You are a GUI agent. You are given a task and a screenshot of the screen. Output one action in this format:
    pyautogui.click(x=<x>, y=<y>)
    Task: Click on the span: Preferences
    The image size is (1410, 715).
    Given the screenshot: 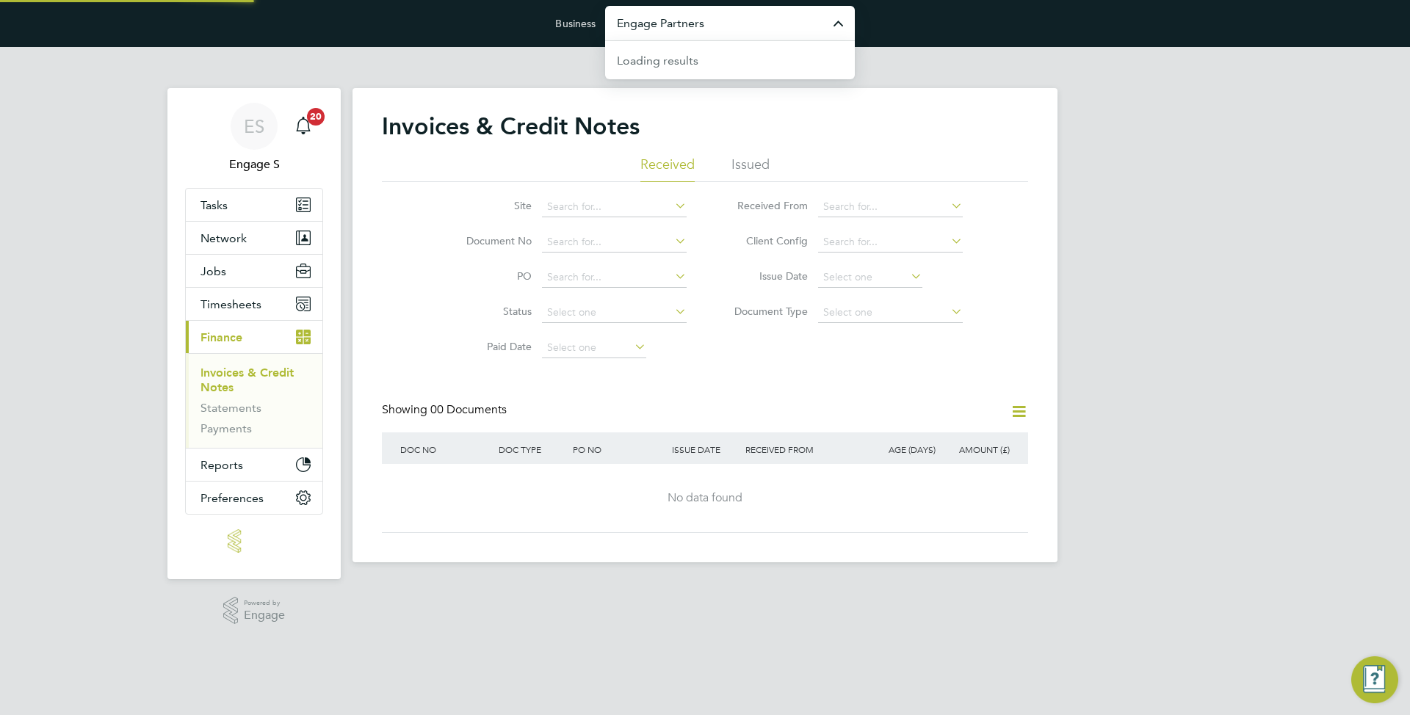 What is the action you would take?
    pyautogui.click(x=232, y=498)
    